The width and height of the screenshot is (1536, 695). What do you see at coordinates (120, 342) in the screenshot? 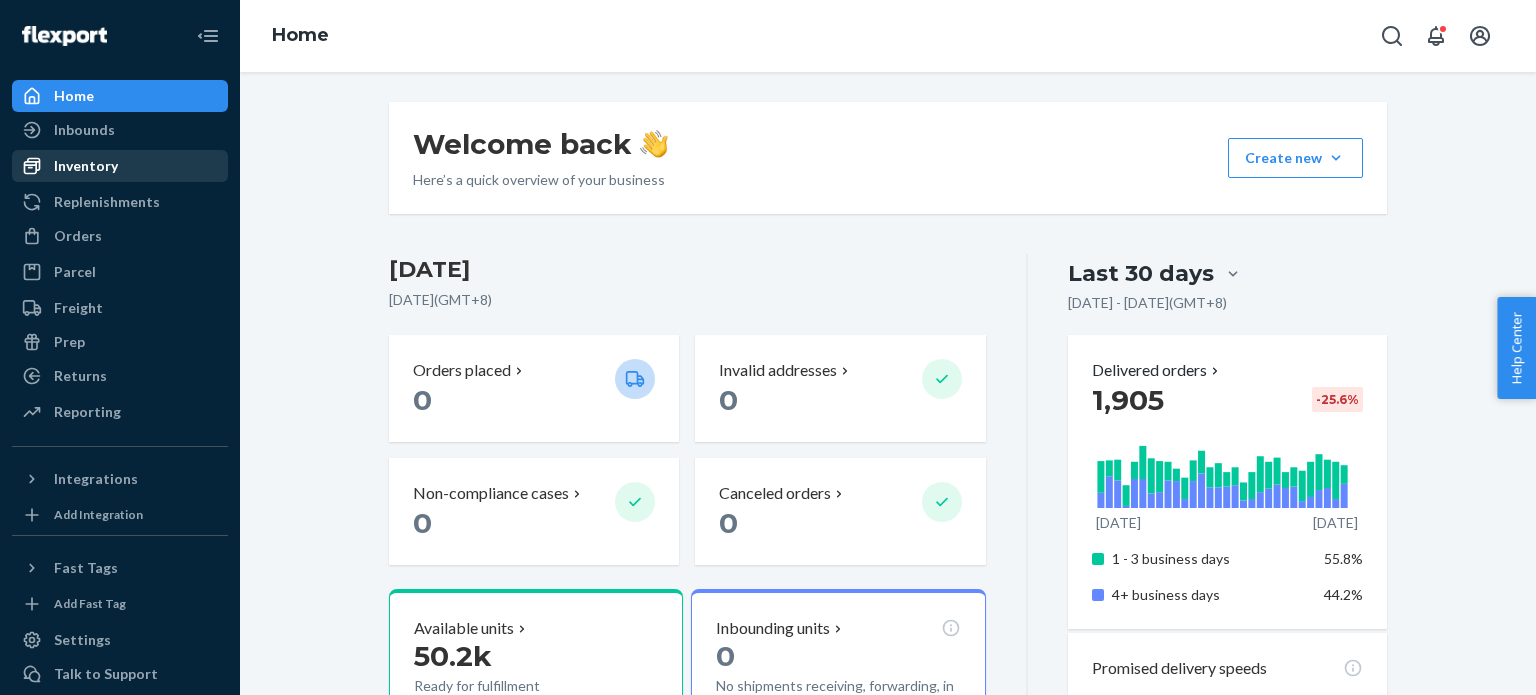
I see `a: Prep` at bounding box center [120, 342].